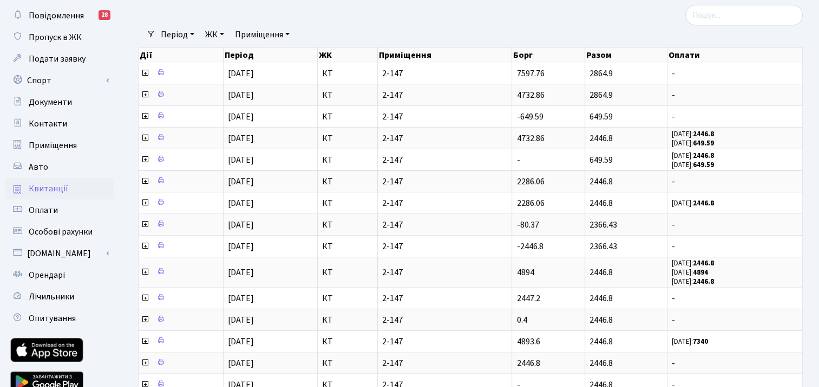 This screenshot has width=819, height=387. Describe the element at coordinates (51, 297) in the screenshot. I see `span: Лічильники` at that location.